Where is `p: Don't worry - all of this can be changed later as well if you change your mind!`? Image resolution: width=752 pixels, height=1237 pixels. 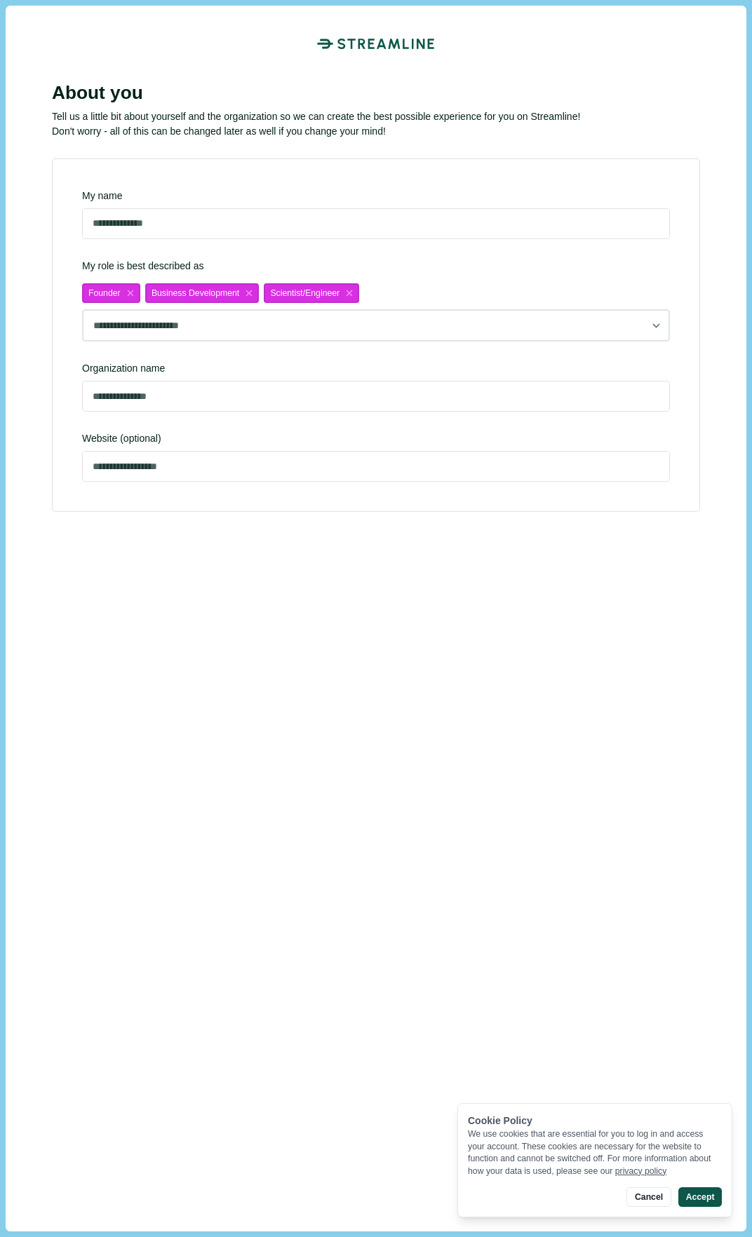 p: Don't worry - all of this can be changed later as well if you change your mind! is located at coordinates (376, 131).